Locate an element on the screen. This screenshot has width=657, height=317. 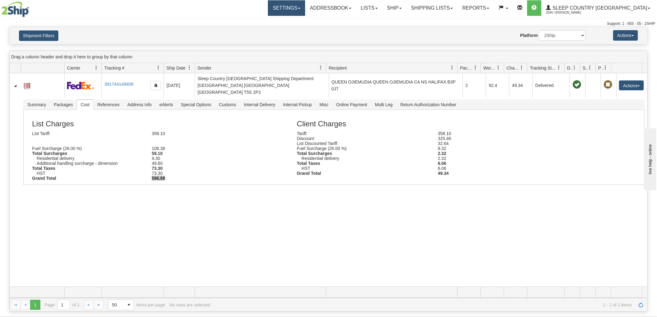
div: 596.88 is located at coordinates (207, 178).